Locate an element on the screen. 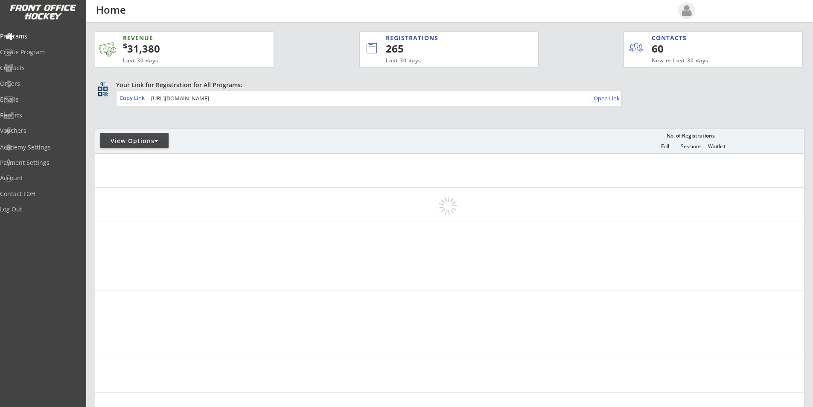 Image resolution: width=813 pixels, height=407 pixels. div: 60 is located at coordinates (677, 49).